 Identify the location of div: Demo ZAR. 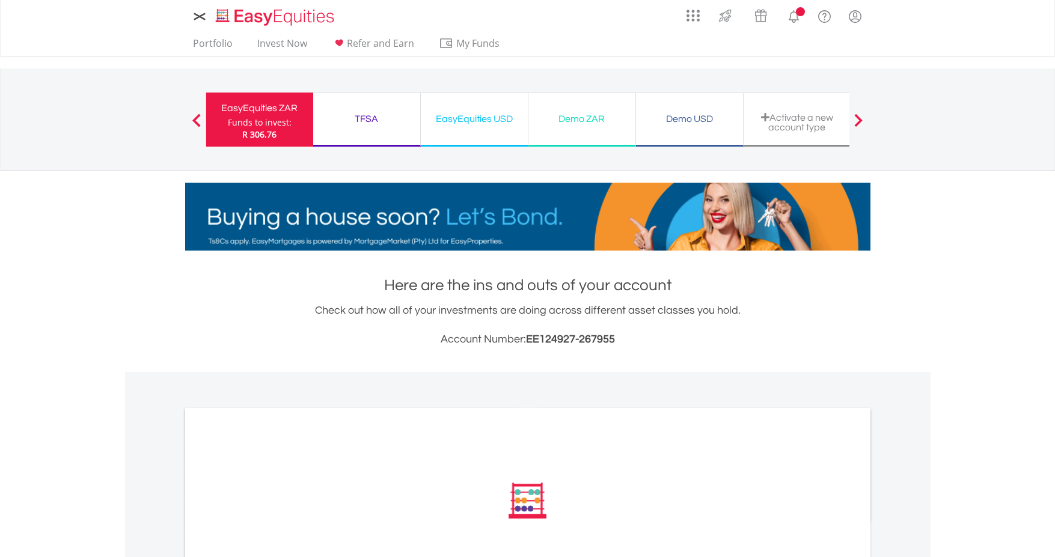
(582, 119).